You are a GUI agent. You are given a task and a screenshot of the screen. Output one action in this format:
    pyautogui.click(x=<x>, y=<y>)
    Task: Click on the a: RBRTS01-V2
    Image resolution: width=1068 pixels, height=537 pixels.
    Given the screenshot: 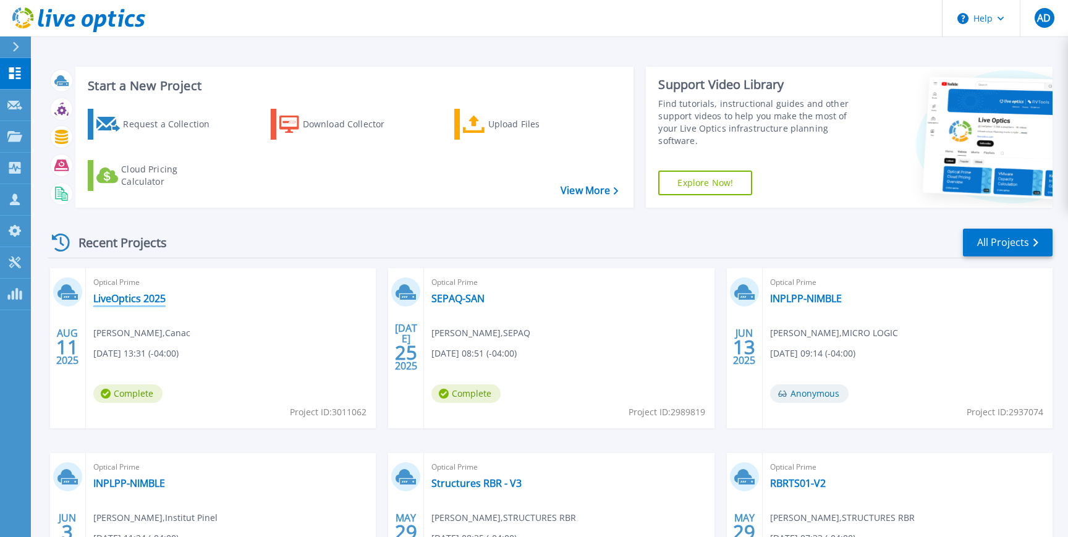 What is the action you would take?
    pyautogui.click(x=798, y=484)
    